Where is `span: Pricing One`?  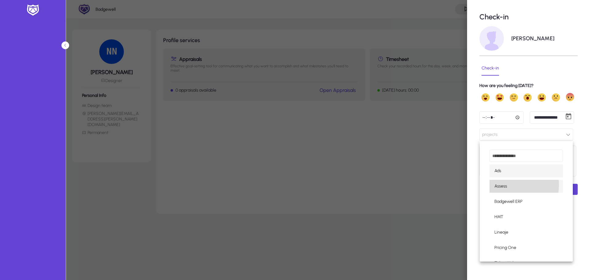
span: Pricing One is located at coordinates (505, 248).